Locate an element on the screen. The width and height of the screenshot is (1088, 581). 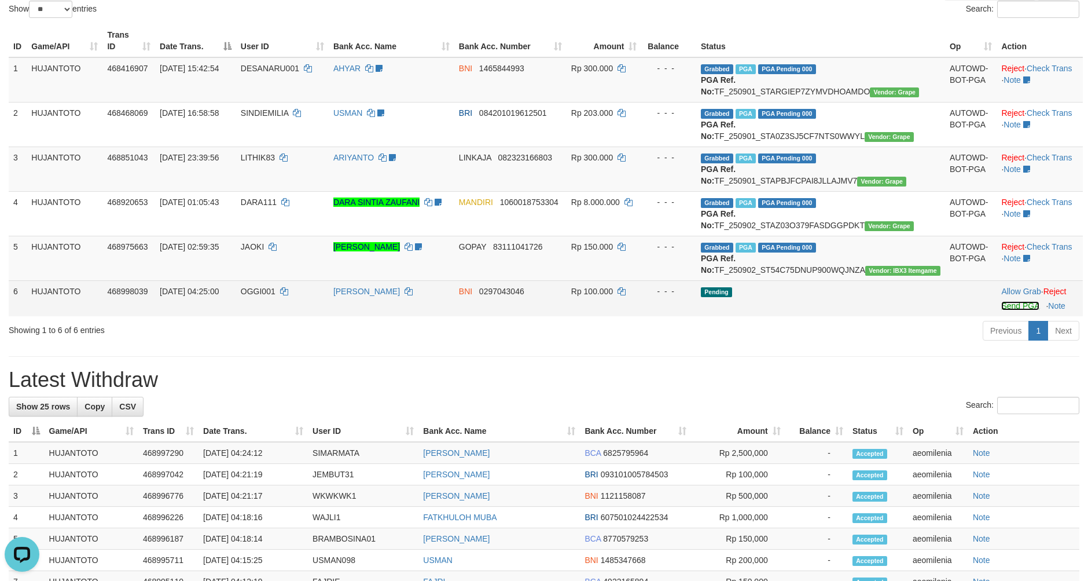
td: Rp 500,000 is located at coordinates (738, 496).